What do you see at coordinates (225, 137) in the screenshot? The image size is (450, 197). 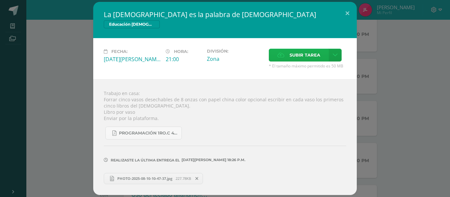 I see `div: Trabajo en casa: Forrar cinco vasos desechables de 8 onzas con papel china color opcional escribi...` at bounding box center [225, 137].